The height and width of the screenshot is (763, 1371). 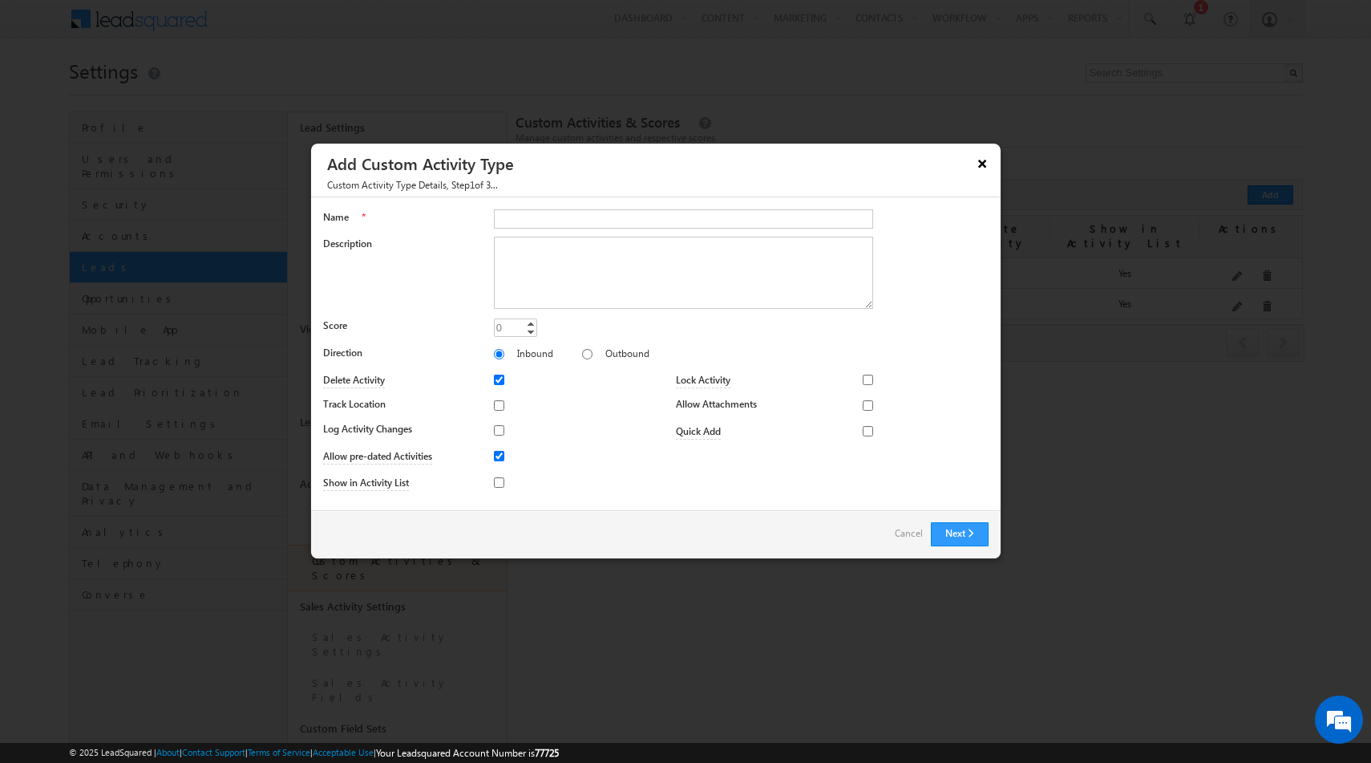 I want to click on span: © 2025 LeadSquared | | | | |, so click(x=314, y=752).